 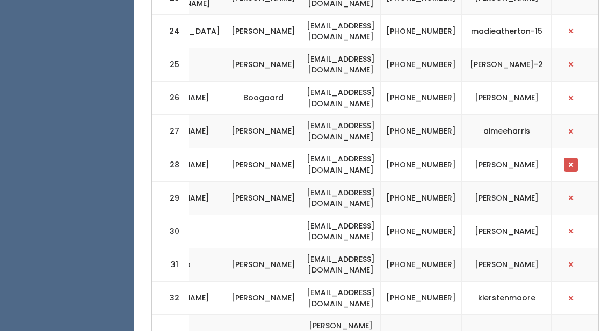 I want to click on td: 31, so click(x=171, y=265).